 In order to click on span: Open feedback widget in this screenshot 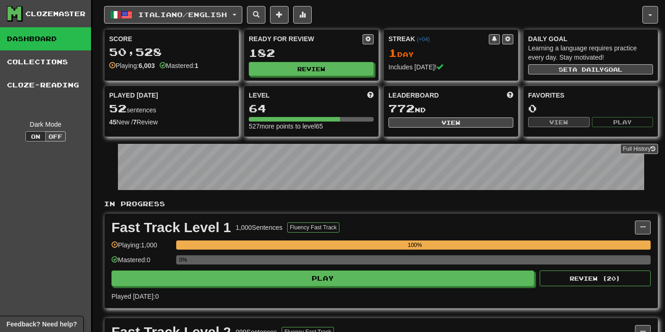, I will do `click(42, 324)`.